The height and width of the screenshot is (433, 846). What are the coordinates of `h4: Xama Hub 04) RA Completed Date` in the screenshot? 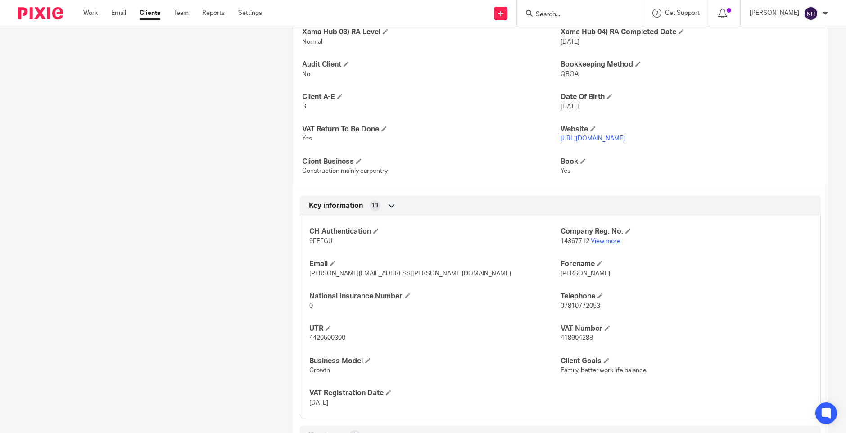 It's located at (689, 32).